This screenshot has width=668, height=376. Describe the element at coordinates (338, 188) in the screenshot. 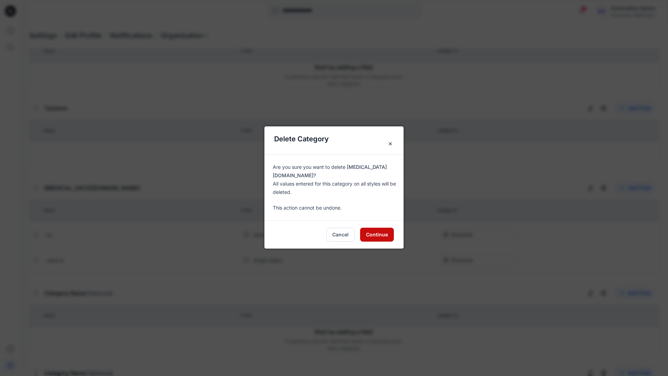

I see `p: All values entered for this category on all styles will be deleted.` at that location.